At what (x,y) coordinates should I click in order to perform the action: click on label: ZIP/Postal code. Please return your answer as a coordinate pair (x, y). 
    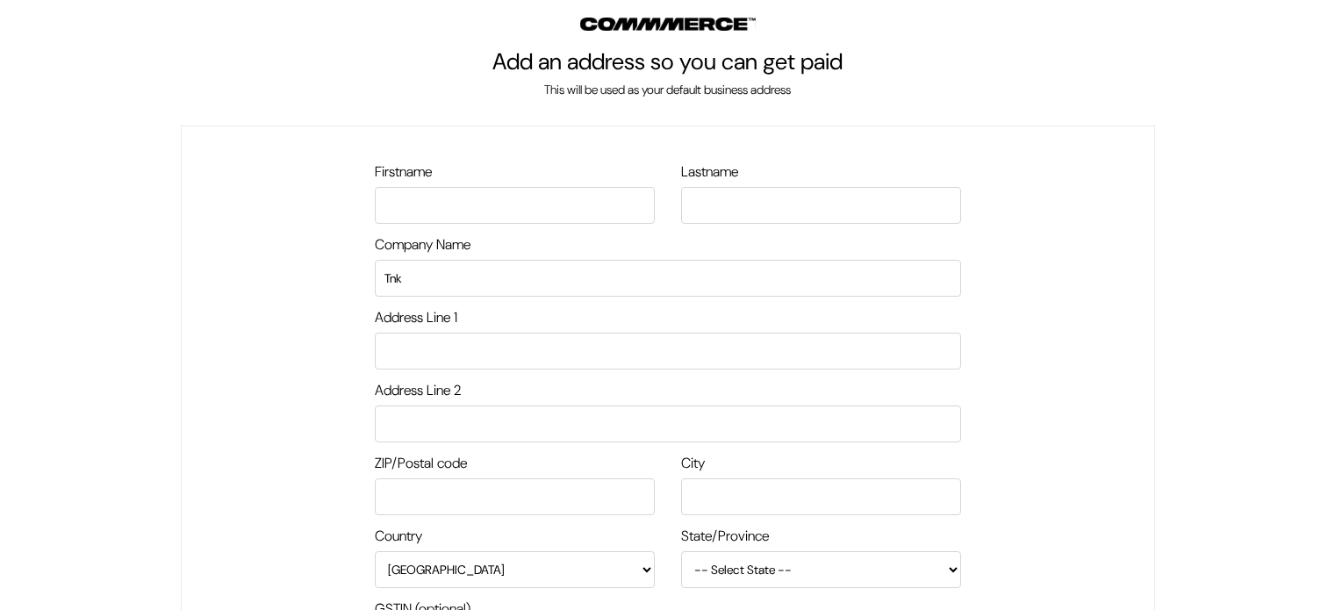
    Looking at the image, I should click on (514, 464).